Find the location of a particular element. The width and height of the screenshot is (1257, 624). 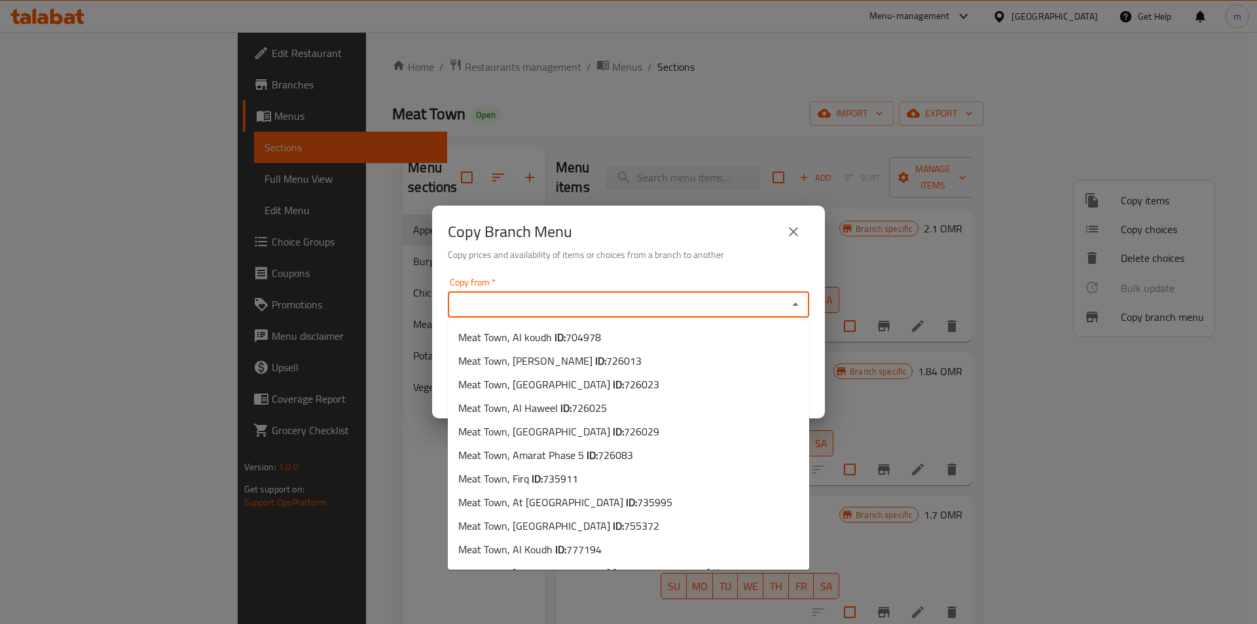

span: 778843 is located at coordinates (742, 573).